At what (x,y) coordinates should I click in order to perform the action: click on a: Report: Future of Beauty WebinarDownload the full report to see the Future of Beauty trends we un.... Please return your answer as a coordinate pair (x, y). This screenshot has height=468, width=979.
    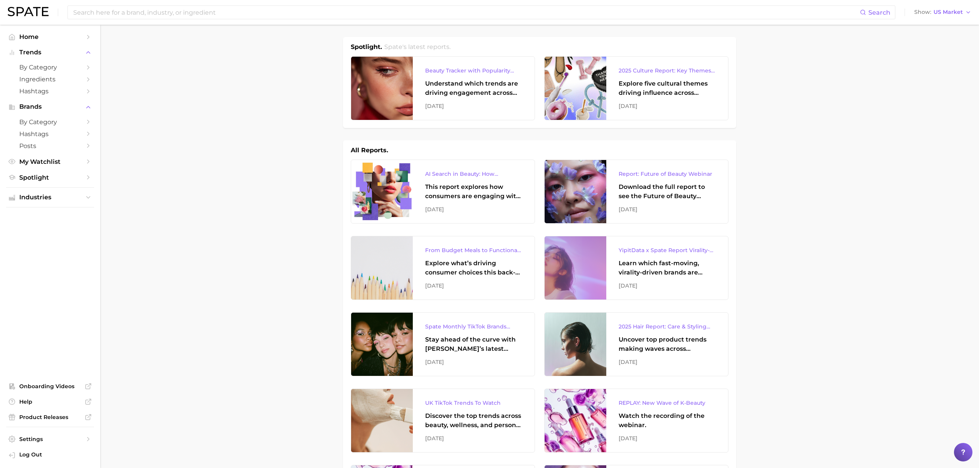
    Looking at the image, I should click on (637, 192).